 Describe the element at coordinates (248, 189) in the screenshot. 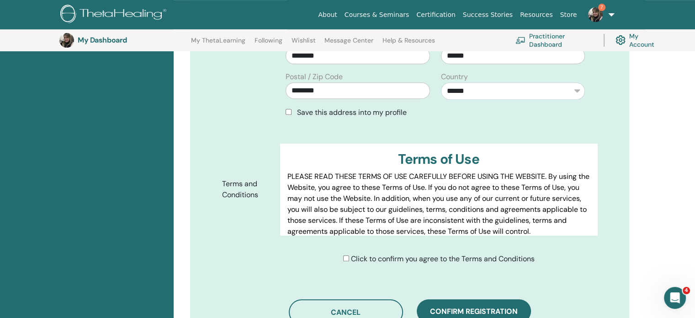

I see `label: Terms and Conditions` at that location.